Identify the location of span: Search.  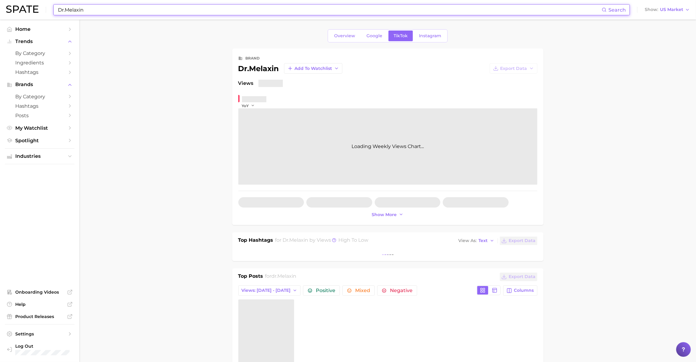
(617, 10).